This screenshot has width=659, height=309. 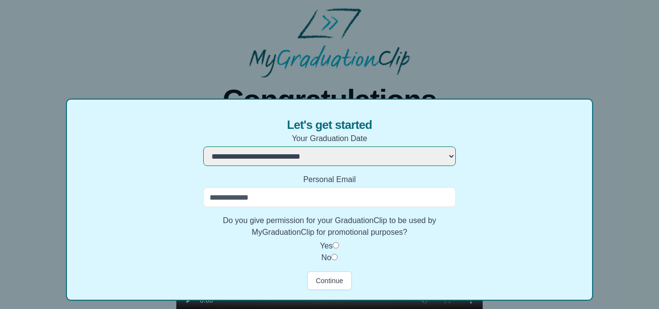 I want to click on label: Personal Email, so click(x=330, y=180).